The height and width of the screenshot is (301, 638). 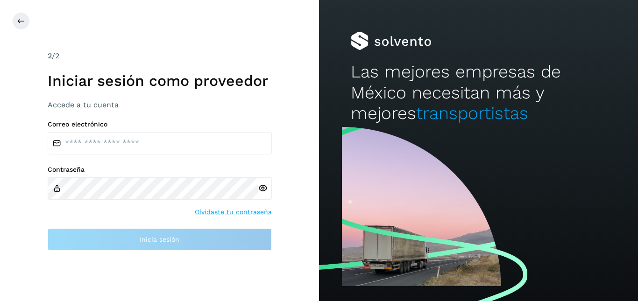 What do you see at coordinates (160, 56) in the screenshot?
I see `div: /2` at bounding box center [160, 56].